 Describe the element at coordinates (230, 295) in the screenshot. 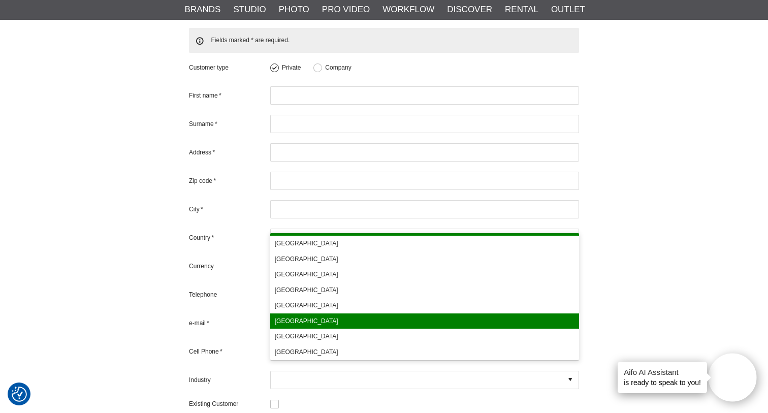

I see `label: Telephone` at that location.